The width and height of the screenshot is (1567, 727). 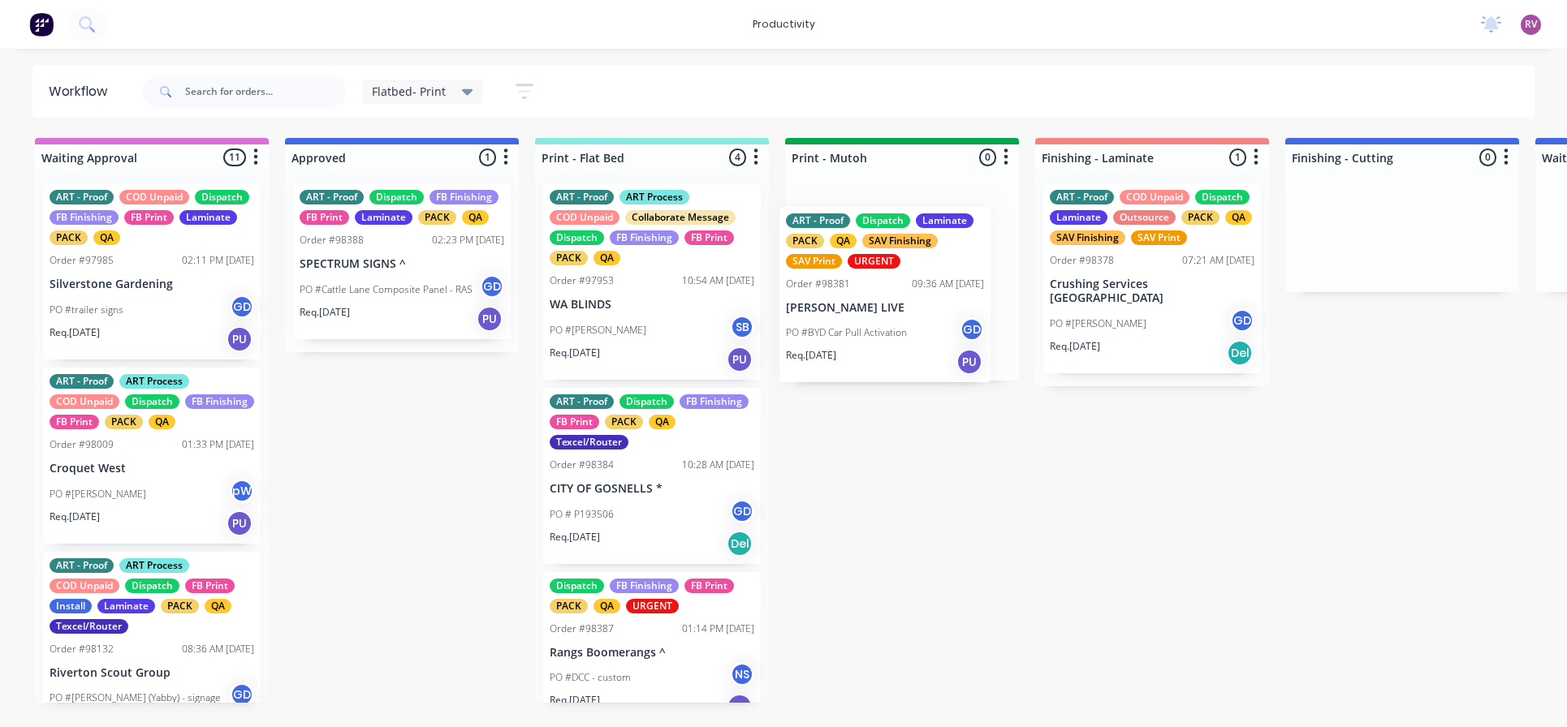 What do you see at coordinates (783, 24) in the screenshot?
I see `div: productivity` at bounding box center [783, 24].